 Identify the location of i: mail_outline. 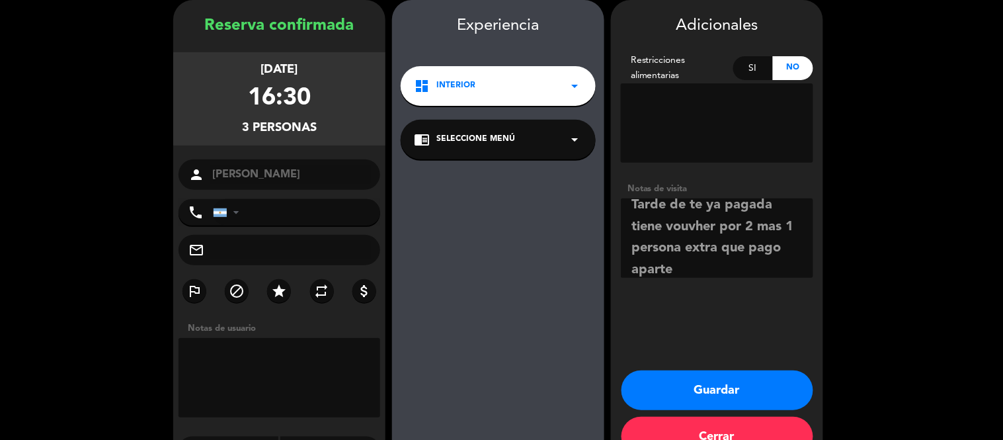
(196, 250).